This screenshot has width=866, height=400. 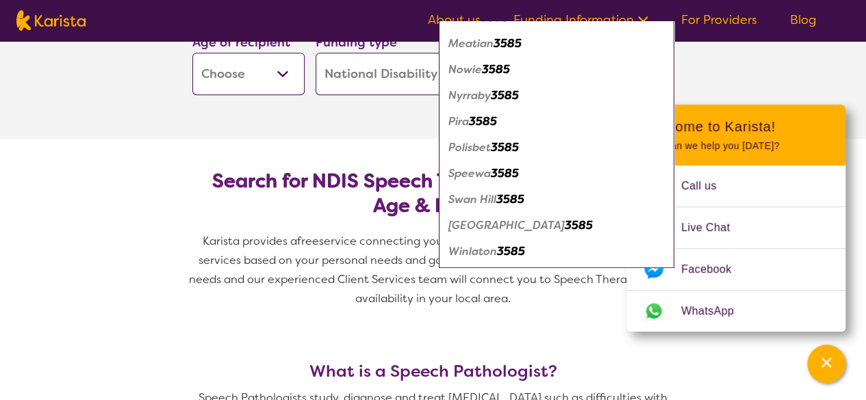 What do you see at coordinates (714, 270) in the screenshot?
I see `span: Facebook` at bounding box center [714, 270].